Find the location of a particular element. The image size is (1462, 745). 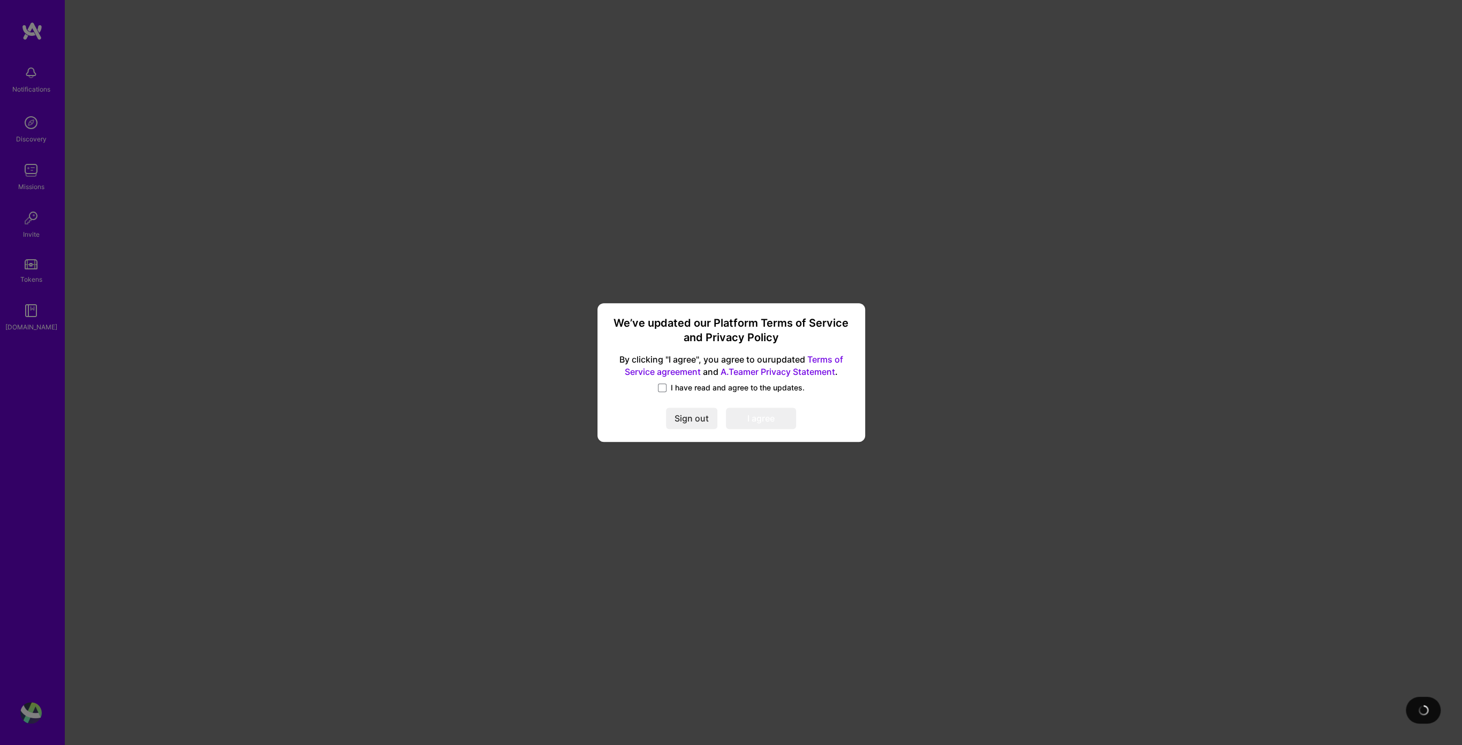

a: Terms of Service agreement is located at coordinates (734, 366).